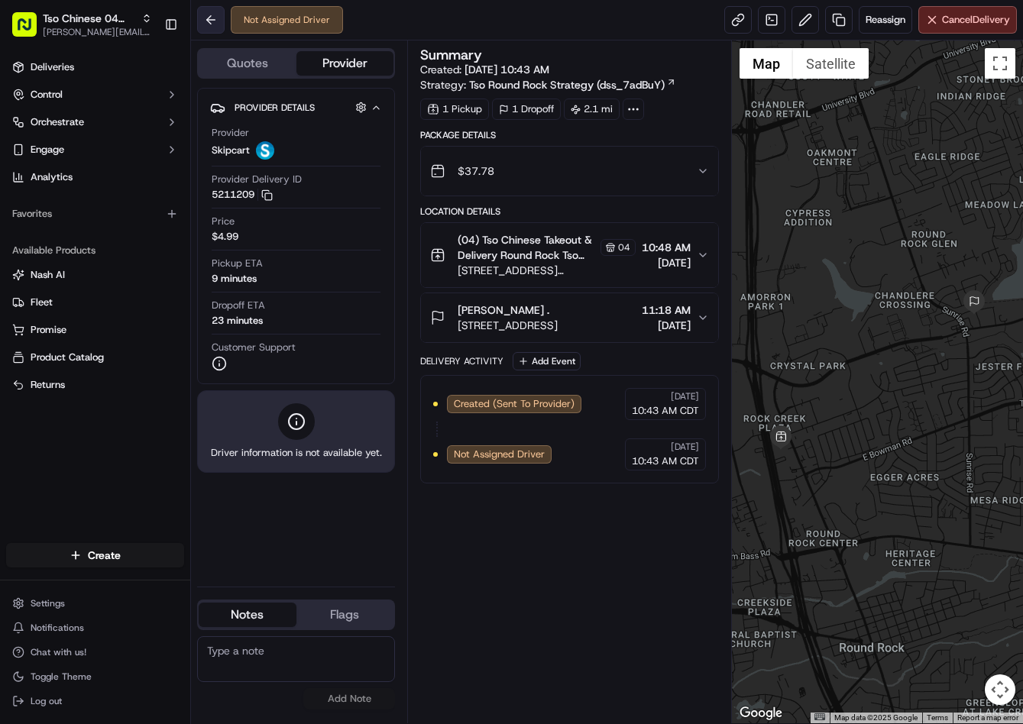 Image resolution: width=1023 pixels, height=724 pixels. Describe the element at coordinates (988, 718) in the screenshot. I see `a: Report a map error` at that location.